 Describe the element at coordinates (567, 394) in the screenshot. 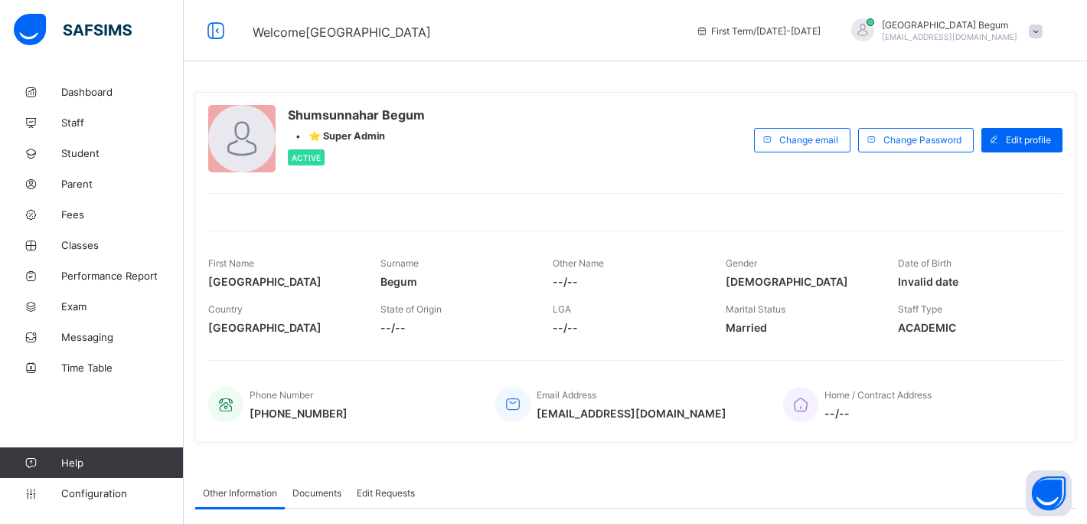

I see `span: Email Address` at that location.